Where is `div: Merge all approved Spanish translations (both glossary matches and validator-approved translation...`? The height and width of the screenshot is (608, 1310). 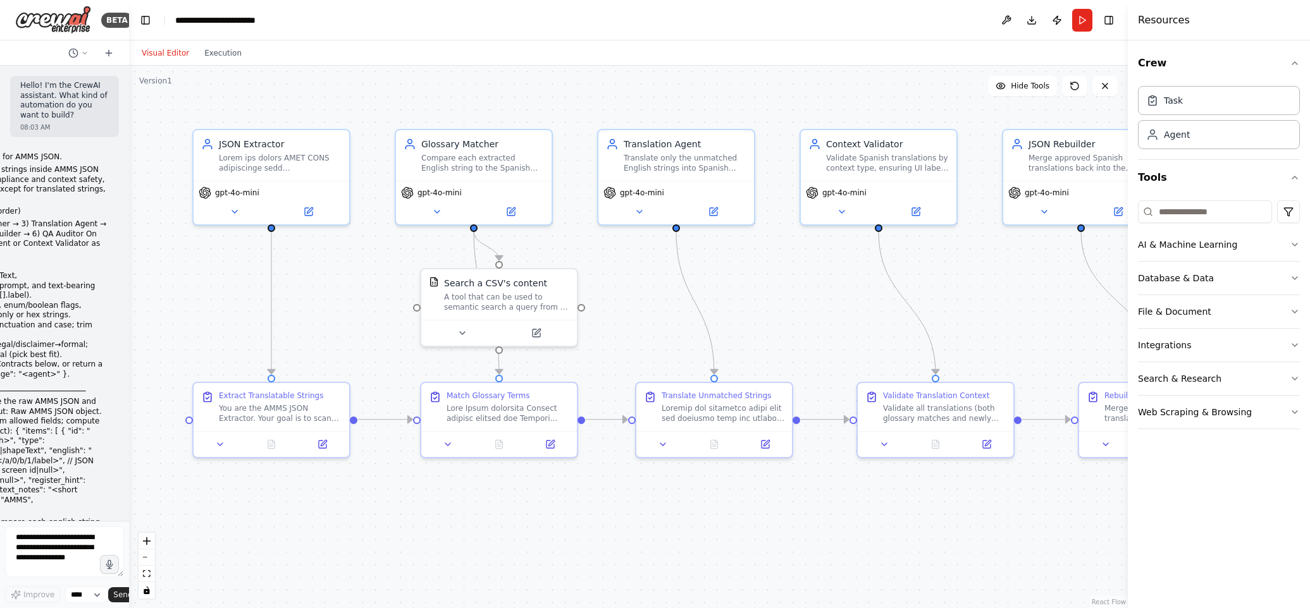
div: Merge all approved Spanish translations (both glossary matches and validator-approved translation... is located at coordinates (1165, 414).